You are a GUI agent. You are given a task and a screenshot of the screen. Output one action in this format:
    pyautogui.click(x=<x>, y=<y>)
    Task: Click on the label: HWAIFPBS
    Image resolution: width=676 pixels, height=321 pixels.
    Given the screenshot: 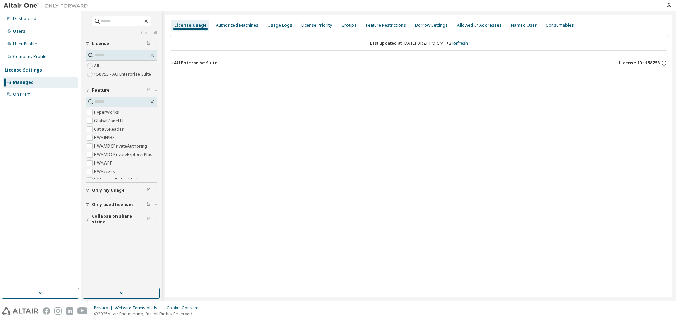 What is the action you would take?
    pyautogui.click(x=105, y=138)
    